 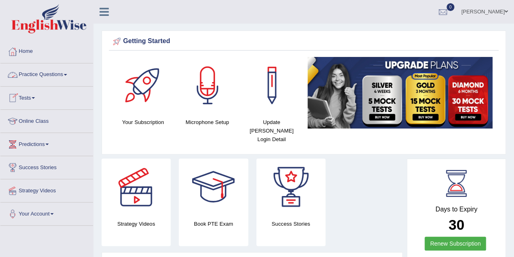 I want to click on h4: Success Stories, so click(x=291, y=224).